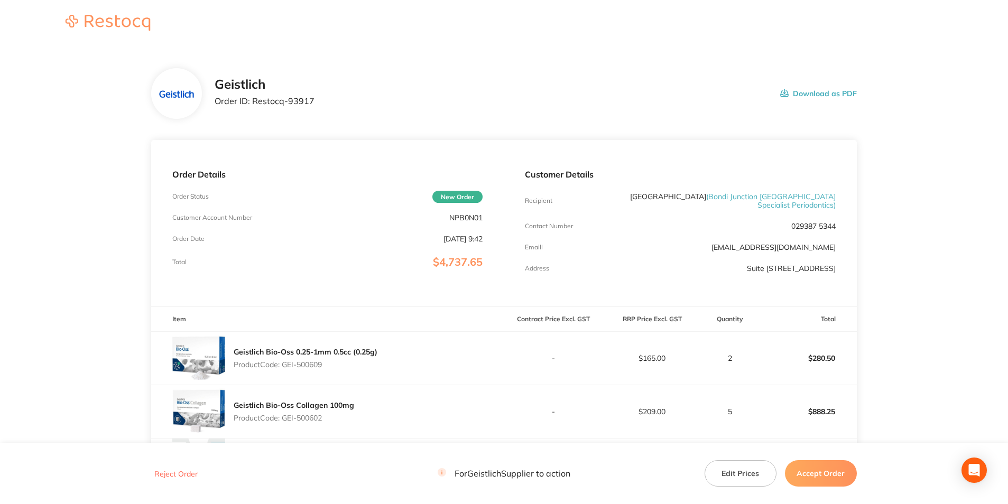  What do you see at coordinates (212, 218) in the screenshot?
I see `p: Customer Account Number` at bounding box center [212, 218].